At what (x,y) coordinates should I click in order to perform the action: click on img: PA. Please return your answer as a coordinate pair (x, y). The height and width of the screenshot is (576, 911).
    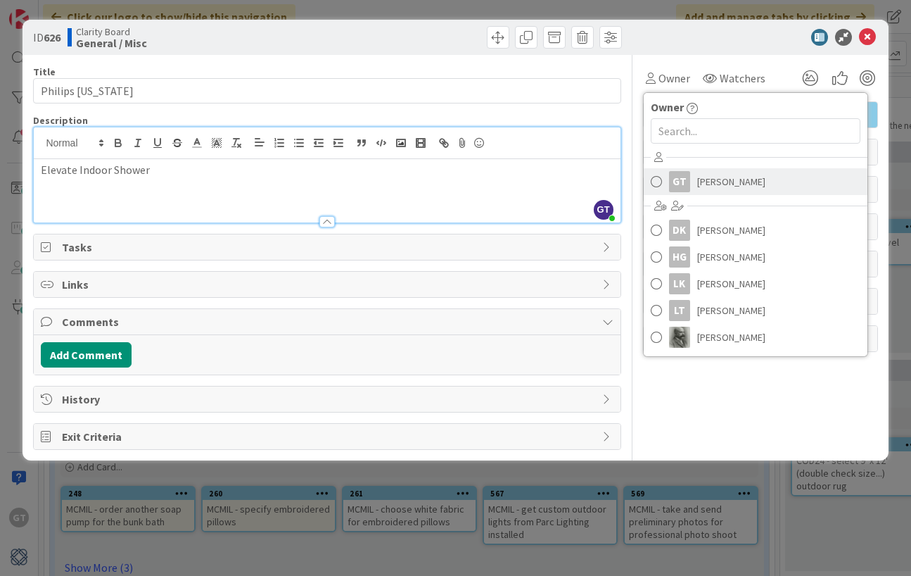
    Looking at the image, I should click on (680, 337).